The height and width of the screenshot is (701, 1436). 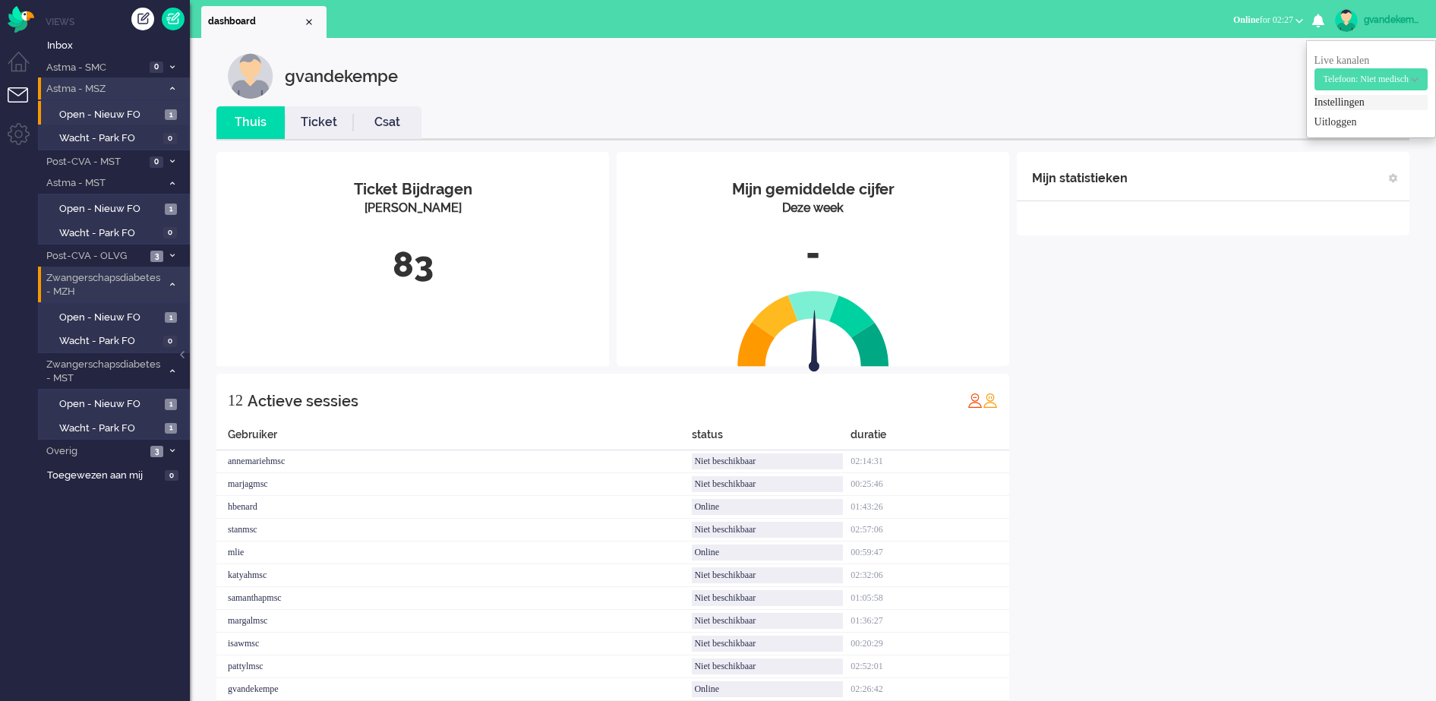 I want to click on div: annemariehmsc, so click(x=454, y=462).